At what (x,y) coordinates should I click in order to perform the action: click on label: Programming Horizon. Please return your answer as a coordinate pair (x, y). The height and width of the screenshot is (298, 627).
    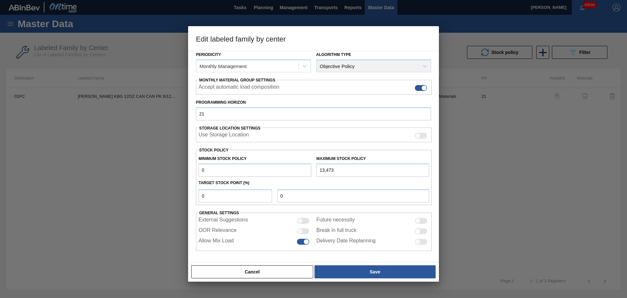
    Looking at the image, I should click on (314, 102).